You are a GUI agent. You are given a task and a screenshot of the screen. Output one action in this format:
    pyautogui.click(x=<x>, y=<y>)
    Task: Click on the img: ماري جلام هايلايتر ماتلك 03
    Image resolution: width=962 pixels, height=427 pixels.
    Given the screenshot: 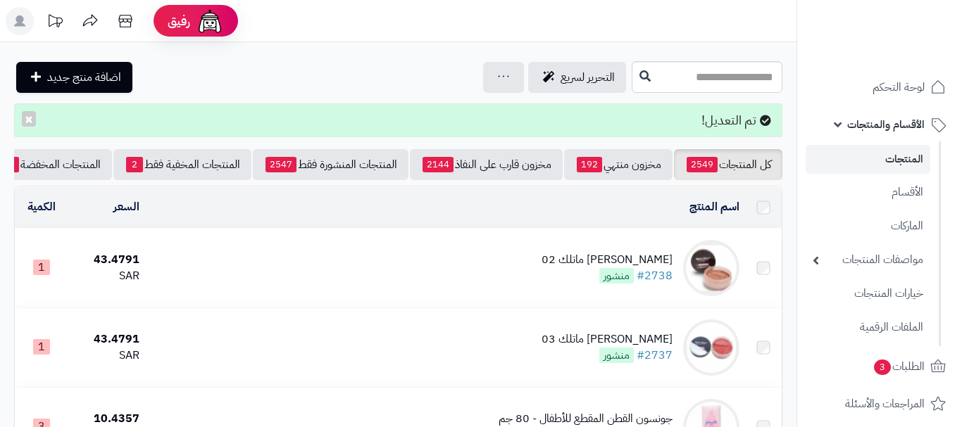 What is the action you would take?
    pyautogui.click(x=711, y=348)
    